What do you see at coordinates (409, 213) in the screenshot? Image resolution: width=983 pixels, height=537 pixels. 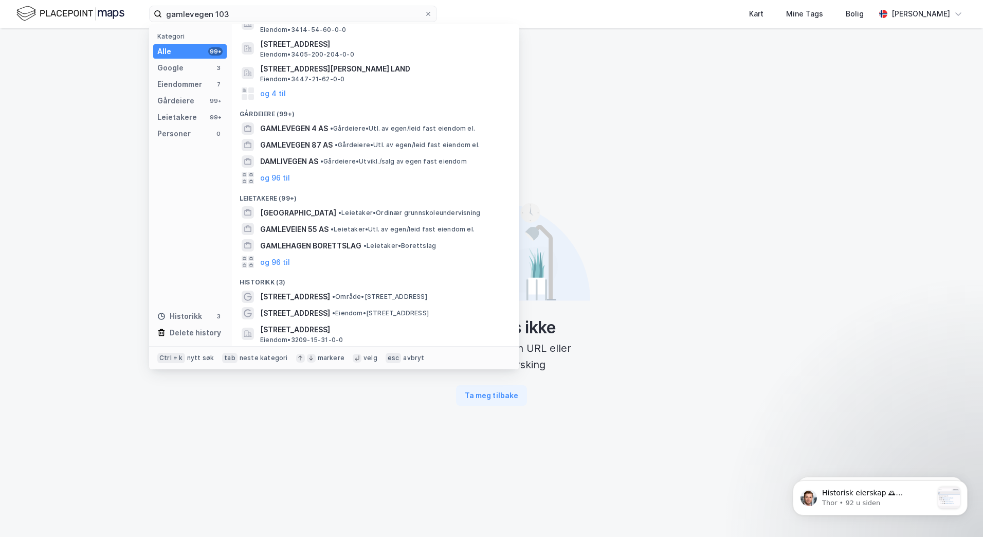 I see `span: Leietaker • Ordinær grunnskoleundervisning` at bounding box center [409, 213].